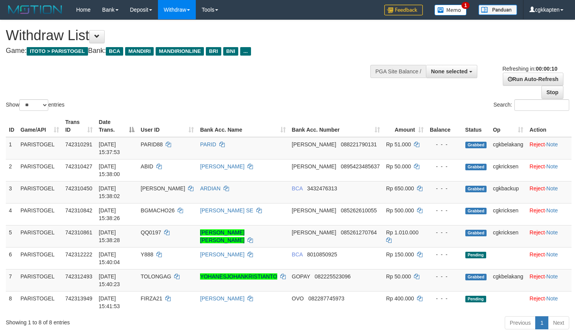  I want to click on label: Search:, so click(531, 105).